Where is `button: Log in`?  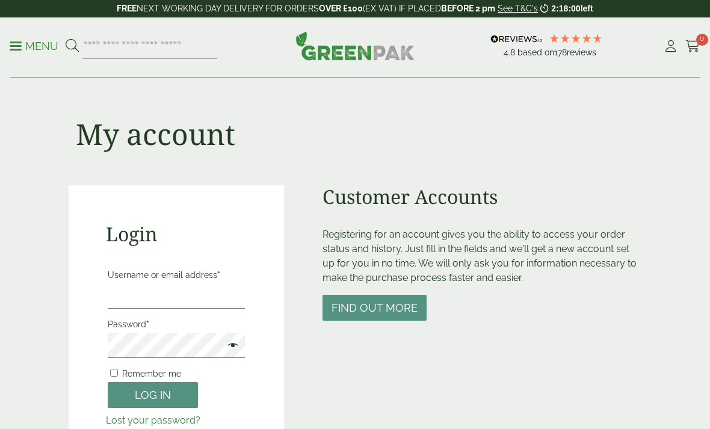
button: Log in is located at coordinates (153, 395).